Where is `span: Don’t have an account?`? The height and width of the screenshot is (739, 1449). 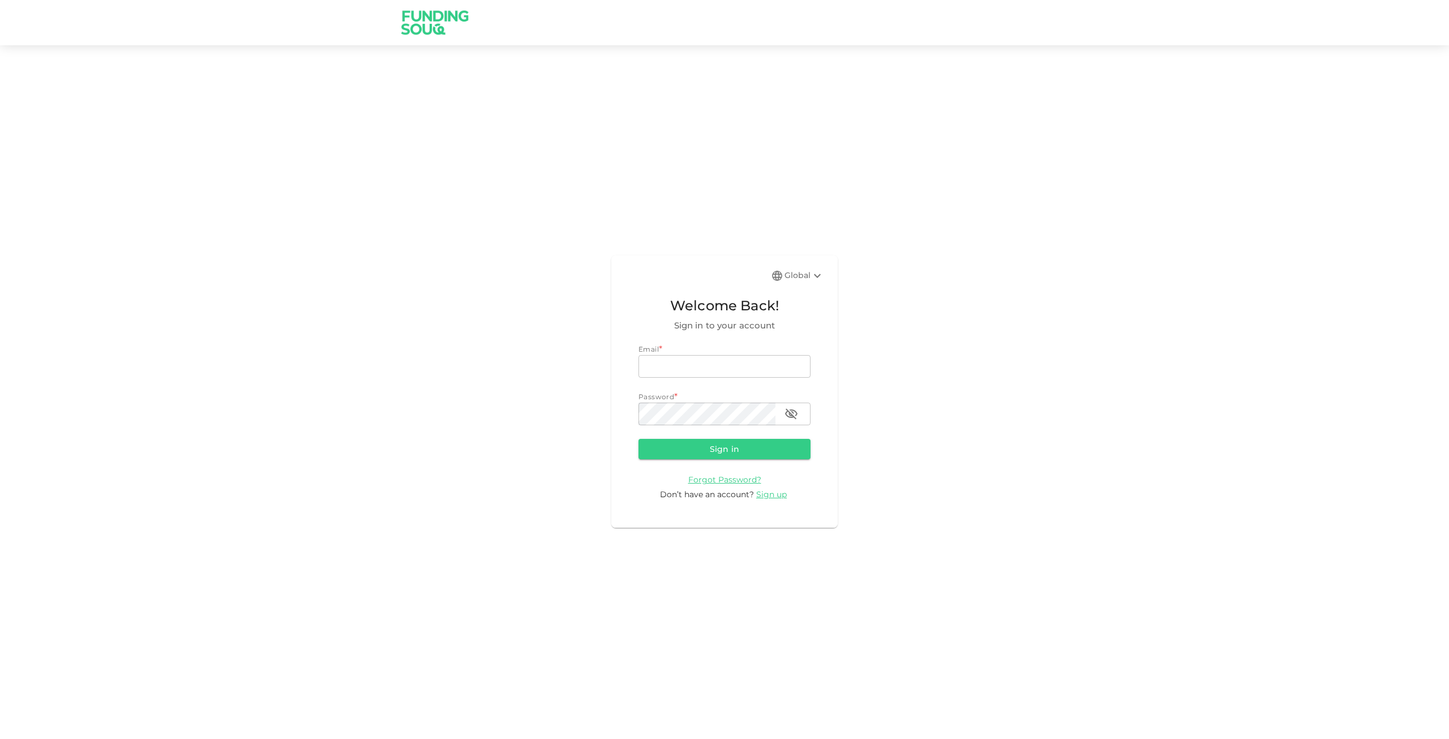 span: Don’t have an account? is located at coordinates (707, 494).